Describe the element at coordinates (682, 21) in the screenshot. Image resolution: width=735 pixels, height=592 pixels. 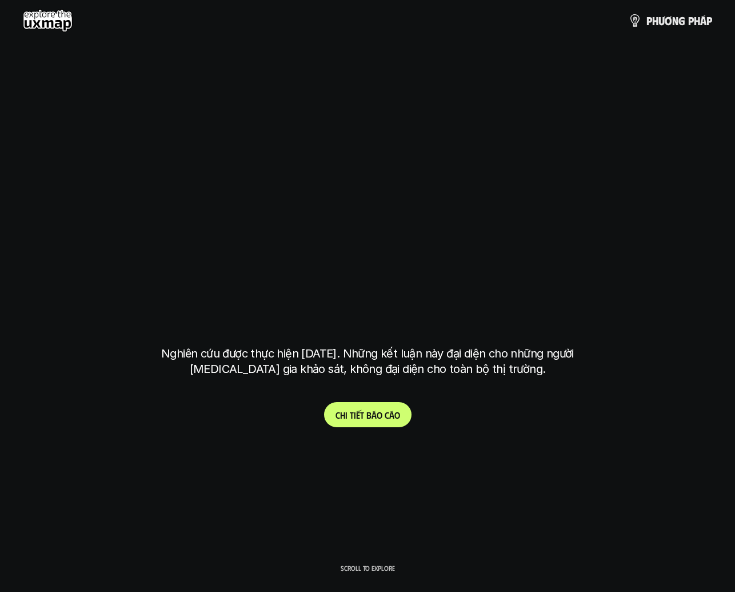
I see `span: g` at that location.